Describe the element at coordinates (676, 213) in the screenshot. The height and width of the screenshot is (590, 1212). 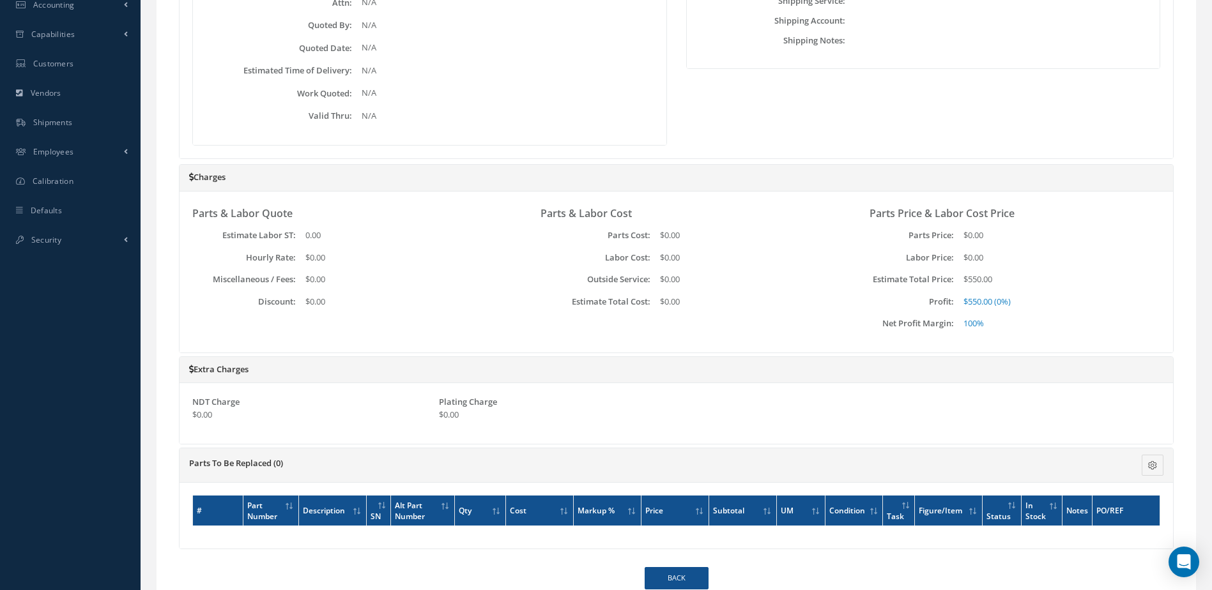
I see `h3: Parts & Labor Cost` at that location.